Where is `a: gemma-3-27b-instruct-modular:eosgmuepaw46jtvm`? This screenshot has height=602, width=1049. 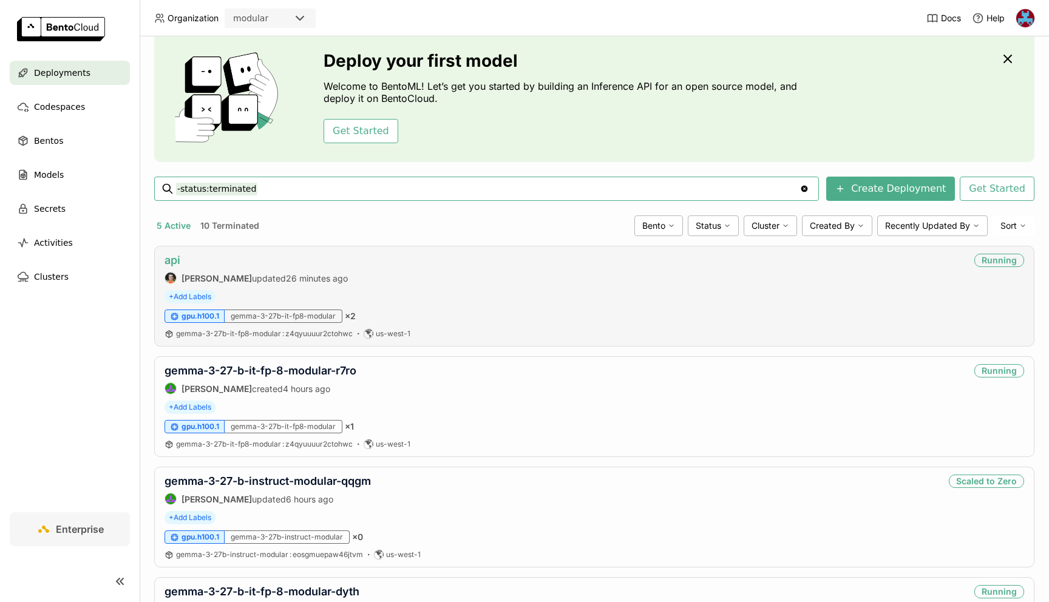 a: gemma-3-27b-instruct-modular:eosgmuepaw46jtvm is located at coordinates (270, 555).